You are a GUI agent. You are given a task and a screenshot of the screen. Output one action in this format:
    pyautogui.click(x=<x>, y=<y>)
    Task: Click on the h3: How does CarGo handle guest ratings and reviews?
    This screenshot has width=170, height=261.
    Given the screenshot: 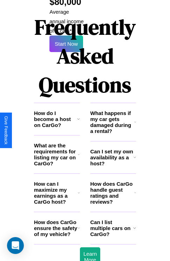 What is the action you would take?
    pyautogui.click(x=112, y=192)
    